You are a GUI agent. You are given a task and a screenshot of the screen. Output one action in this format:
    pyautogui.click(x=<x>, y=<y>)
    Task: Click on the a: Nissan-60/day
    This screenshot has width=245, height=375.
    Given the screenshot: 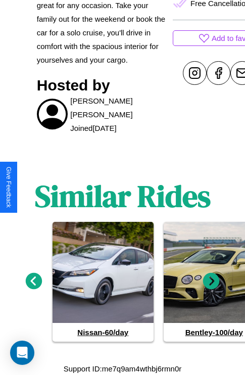 What is the action you would take?
    pyautogui.click(x=103, y=282)
    